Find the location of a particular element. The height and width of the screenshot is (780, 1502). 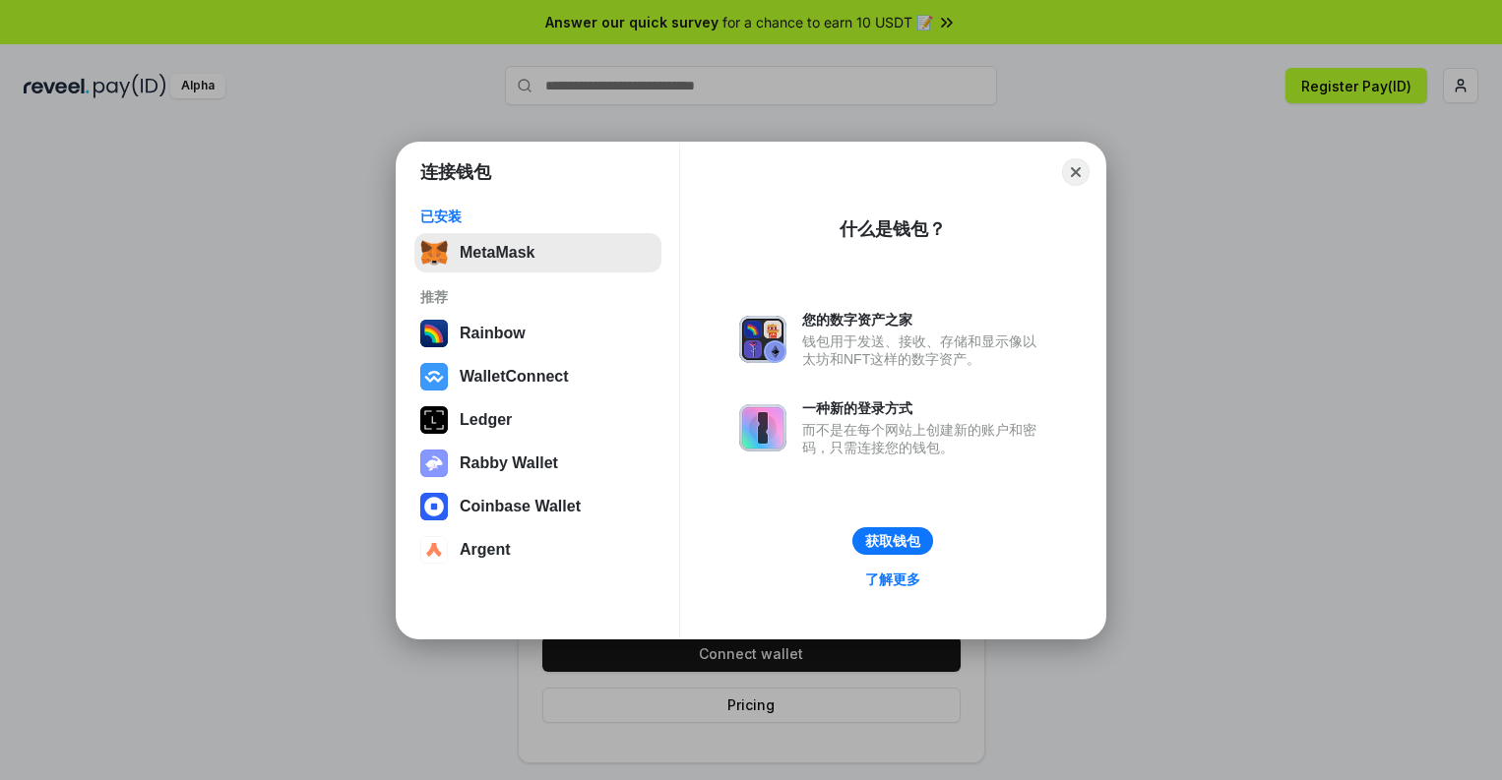

button: Rainbow is located at coordinates (537, 334).